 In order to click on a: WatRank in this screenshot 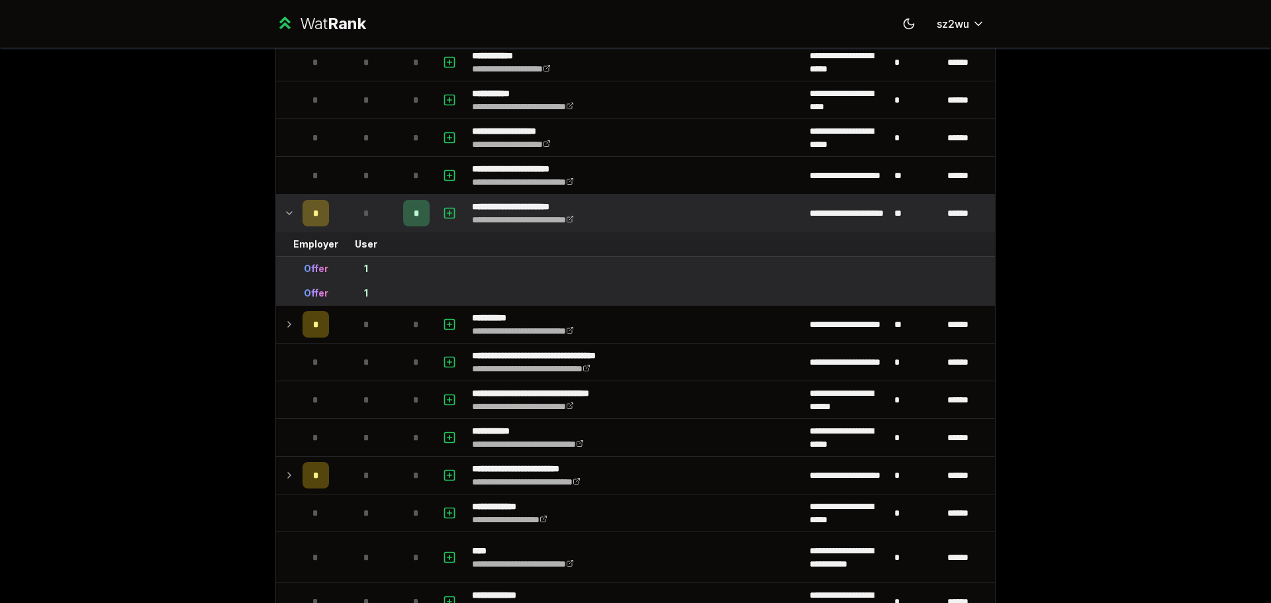, I will do `click(320, 24)`.